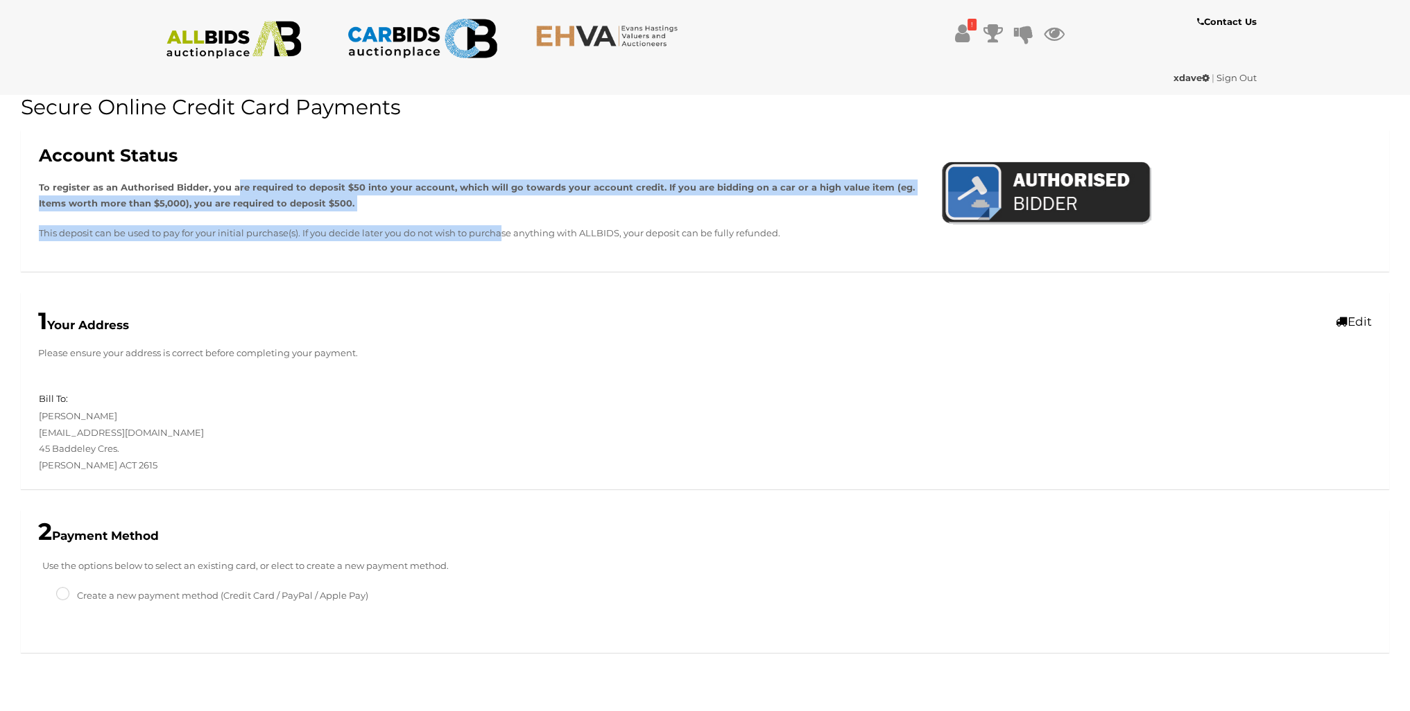  What do you see at coordinates (45, 532) in the screenshot?
I see `span: 2` at bounding box center [45, 532].